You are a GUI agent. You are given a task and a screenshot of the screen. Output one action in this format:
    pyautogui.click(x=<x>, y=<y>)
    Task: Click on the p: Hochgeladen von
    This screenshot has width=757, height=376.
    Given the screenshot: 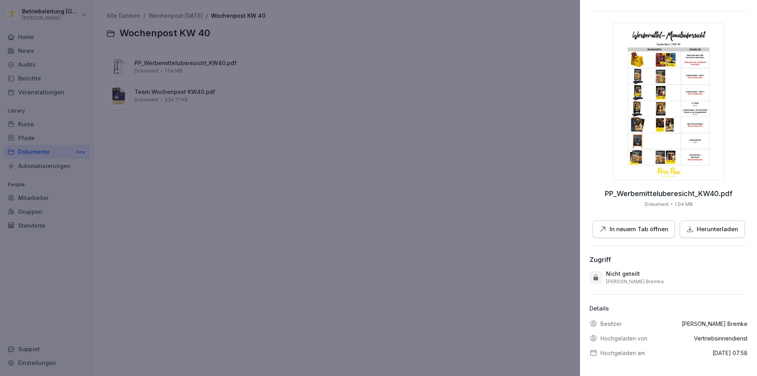 What is the action you would take?
    pyautogui.click(x=624, y=338)
    